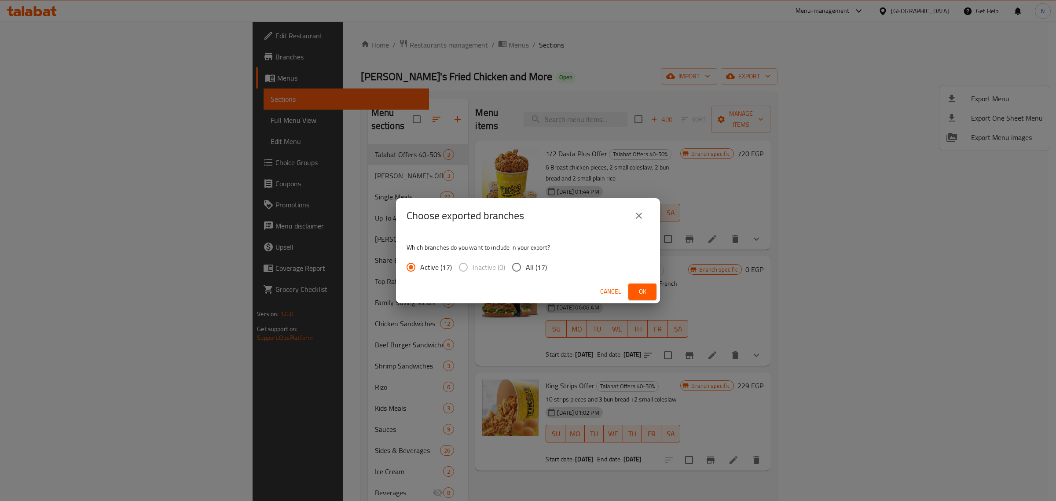  I want to click on span: Inactive (0), so click(489, 267).